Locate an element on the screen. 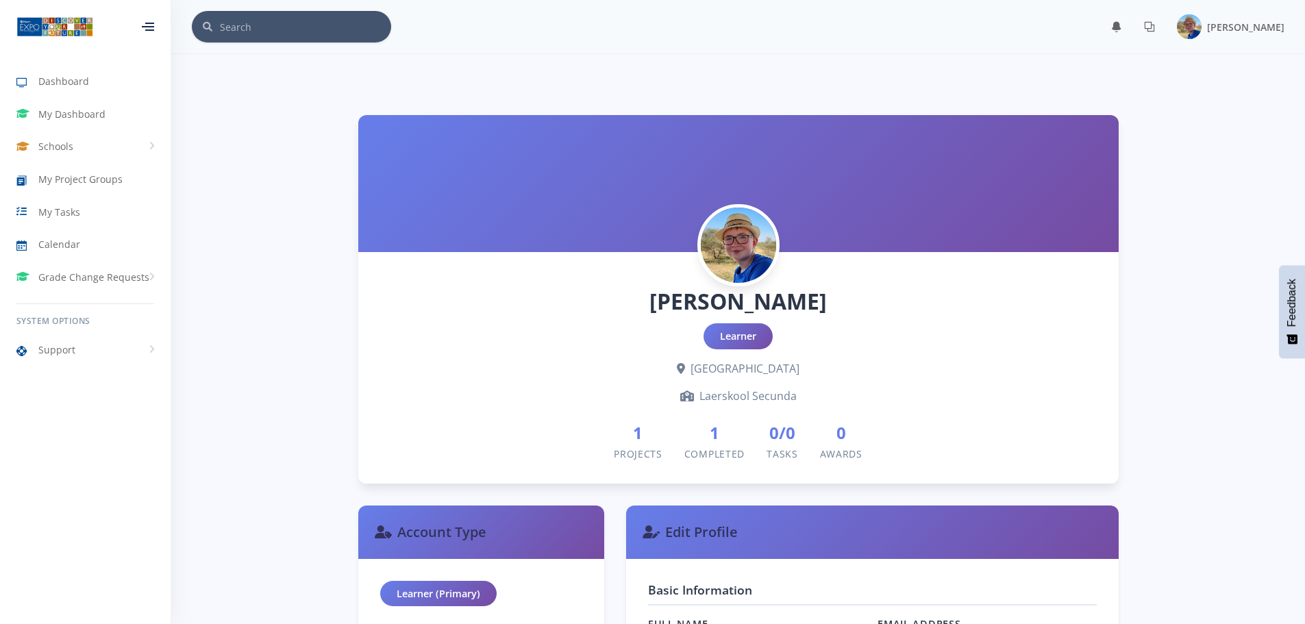  div: Learner is located at coordinates (738, 336).